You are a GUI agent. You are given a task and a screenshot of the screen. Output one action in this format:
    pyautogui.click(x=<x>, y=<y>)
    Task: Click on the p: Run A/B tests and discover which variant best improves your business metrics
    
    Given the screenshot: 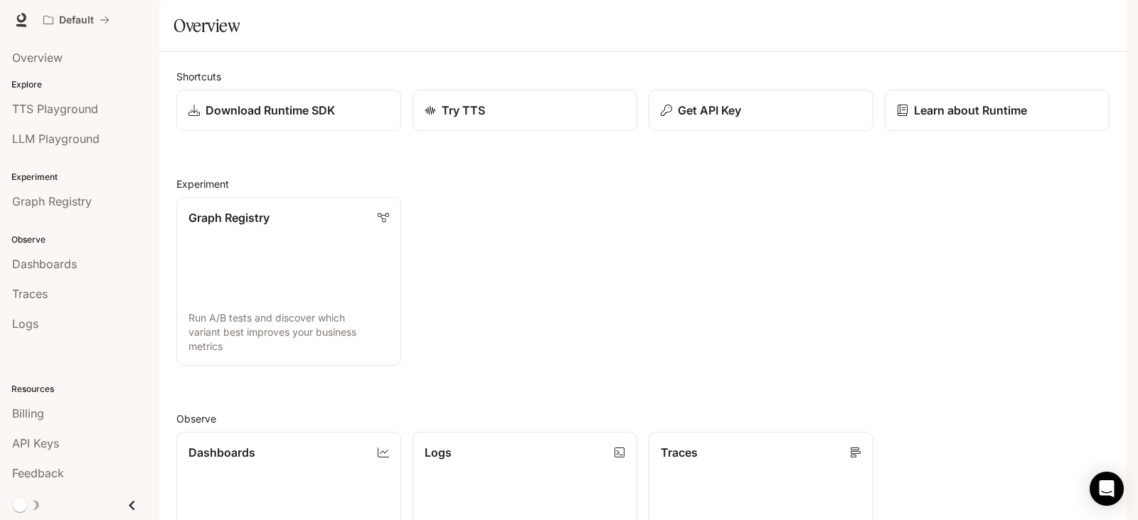 What is the action you would take?
    pyautogui.click(x=289, y=332)
    